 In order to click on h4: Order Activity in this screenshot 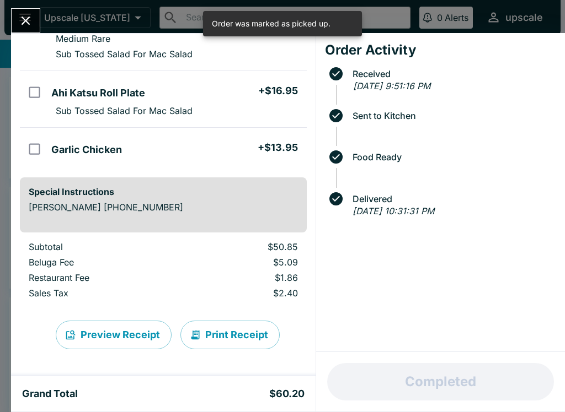, I will do `click(440, 50)`.